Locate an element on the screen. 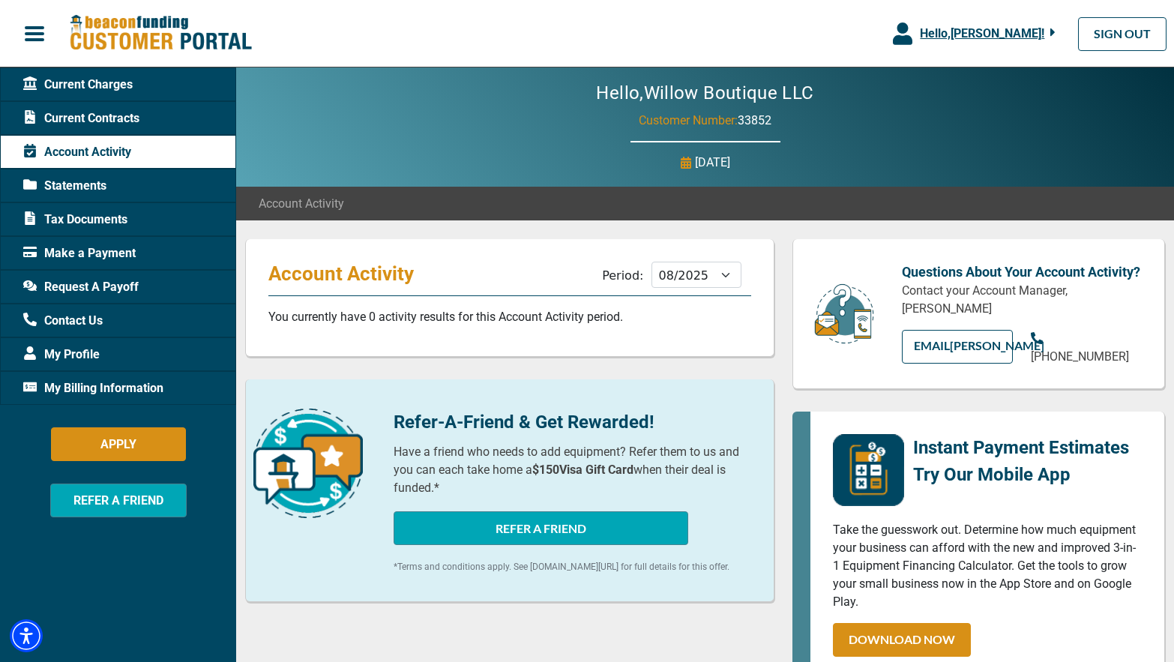 The width and height of the screenshot is (1174, 662). span: Current Charges is located at coordinates (78, 85).